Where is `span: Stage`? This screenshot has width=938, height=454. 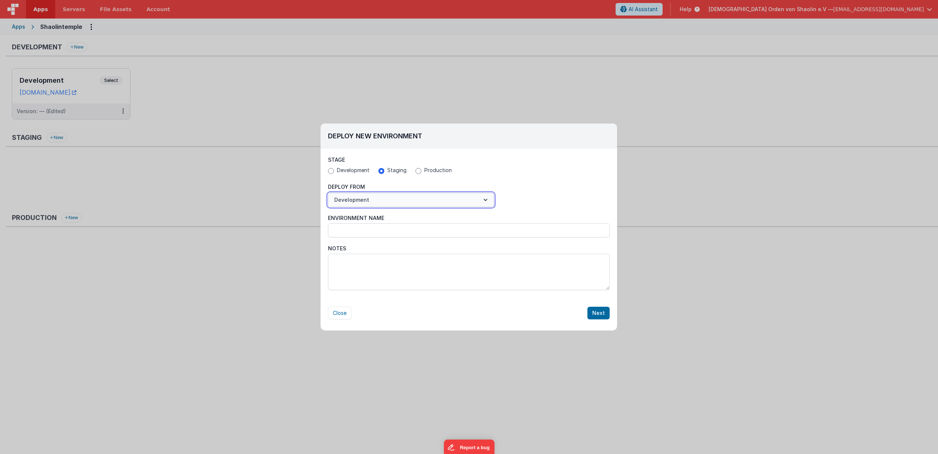
span: Stage is located at coordinates (337, 159).